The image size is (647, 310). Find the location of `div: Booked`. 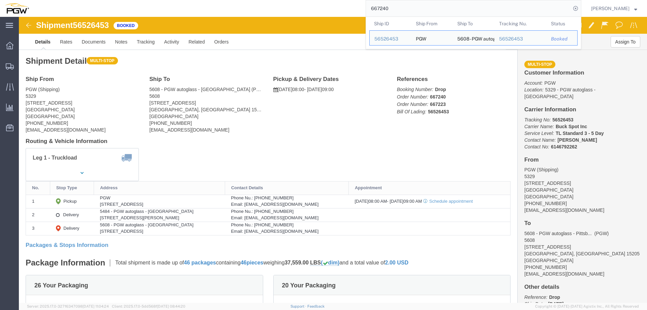

div: Booked is located at coordinates (562, 39).